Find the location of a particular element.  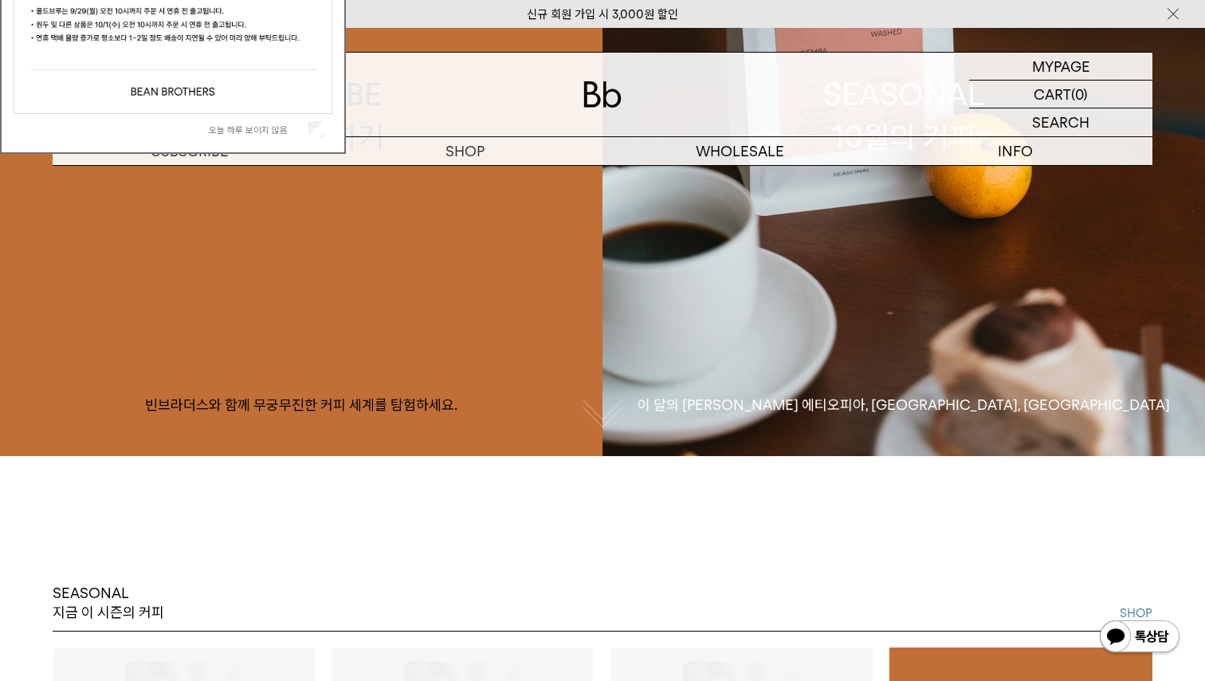

p: WHOLESALE is located at coordinates (740, 151).